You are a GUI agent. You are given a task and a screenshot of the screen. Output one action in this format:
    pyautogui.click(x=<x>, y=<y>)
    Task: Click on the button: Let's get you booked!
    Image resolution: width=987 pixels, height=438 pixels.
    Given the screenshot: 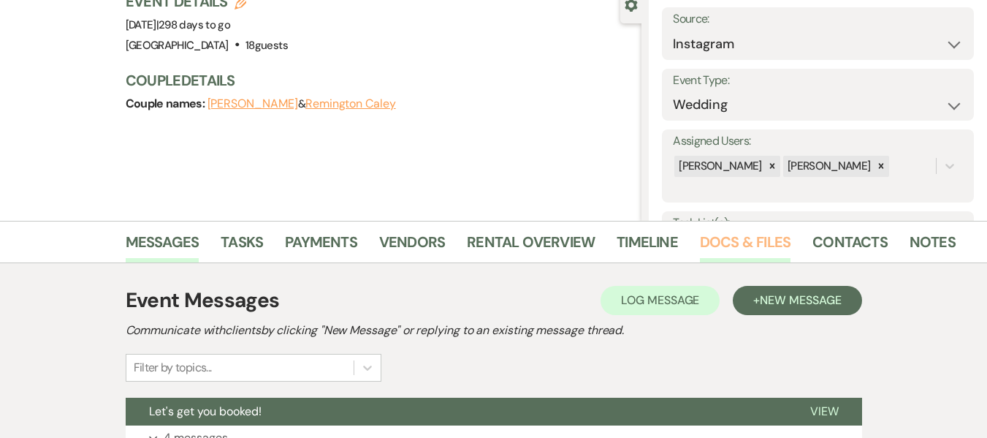 What is the action you would take?
    pyautogui.click(x=456, y=411)
    